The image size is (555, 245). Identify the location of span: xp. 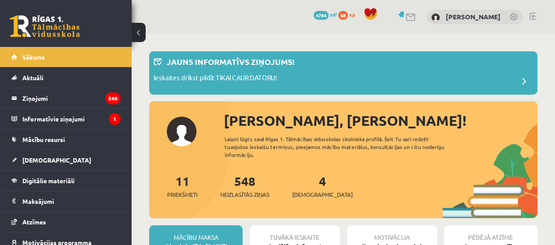
(352, 14).